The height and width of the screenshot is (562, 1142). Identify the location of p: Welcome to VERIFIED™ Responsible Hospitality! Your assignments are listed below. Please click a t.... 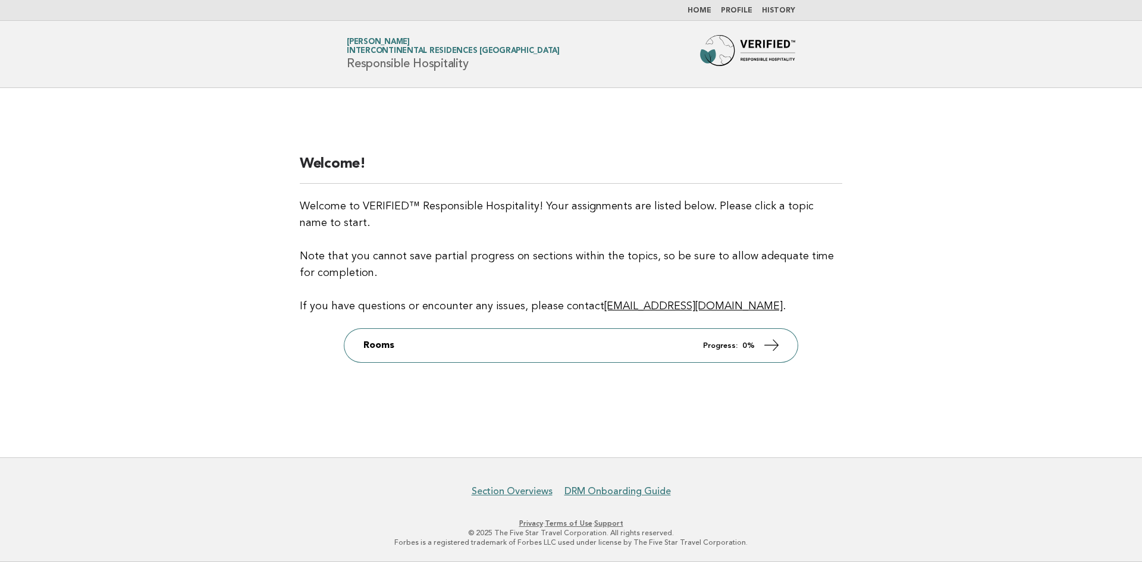
(571, 256).